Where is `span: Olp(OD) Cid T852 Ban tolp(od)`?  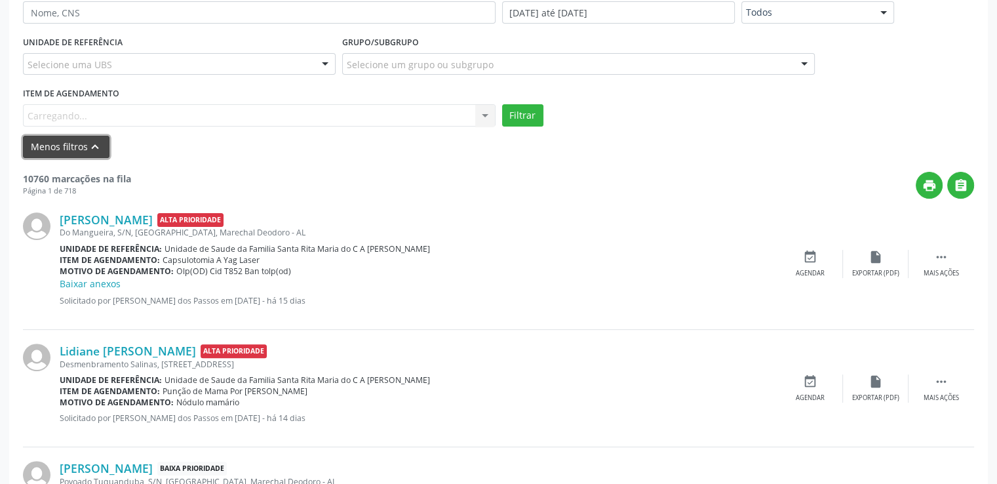
span: Olp(OD) Cid T852 Ban tolp(od) is located at coordinates (233, 271).